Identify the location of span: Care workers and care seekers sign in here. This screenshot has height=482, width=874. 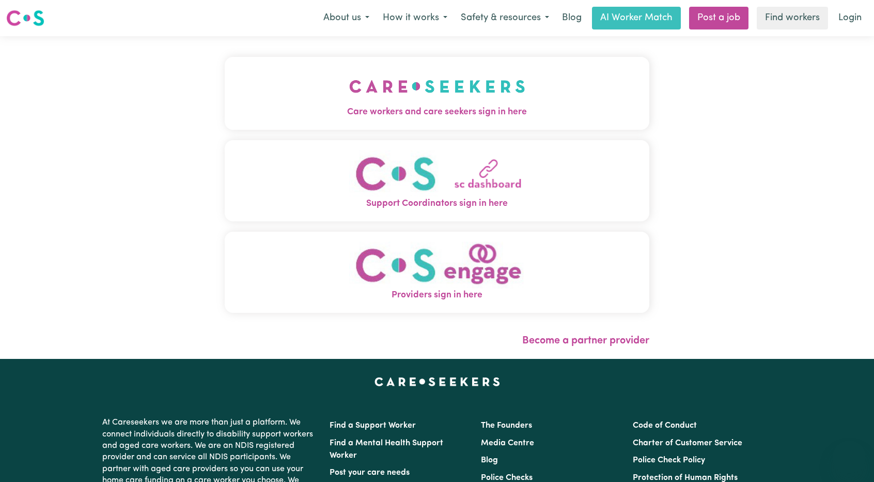
(437, 112).